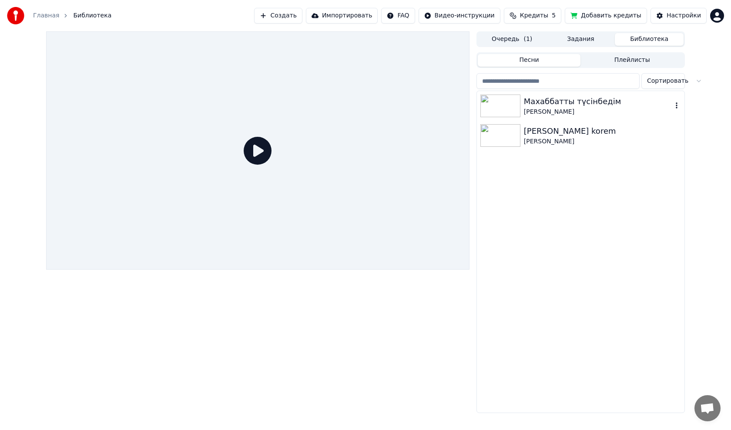 The image size is (731, 430). Describe the element at coordinates (668, 81) in the screenshot. I see `span: Сортировать` at that location.